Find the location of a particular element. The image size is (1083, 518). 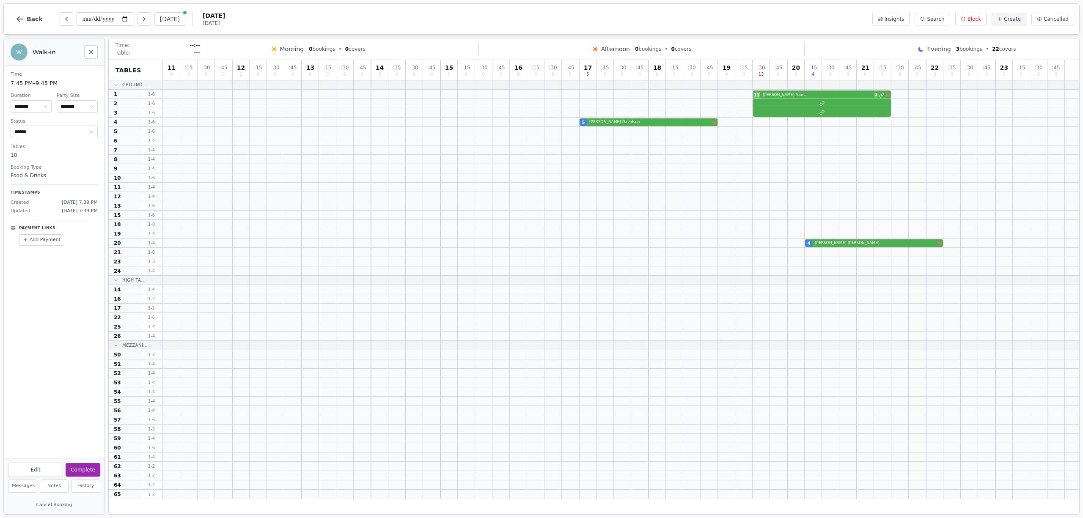

span: 50 is located at coordinates (117, 355).